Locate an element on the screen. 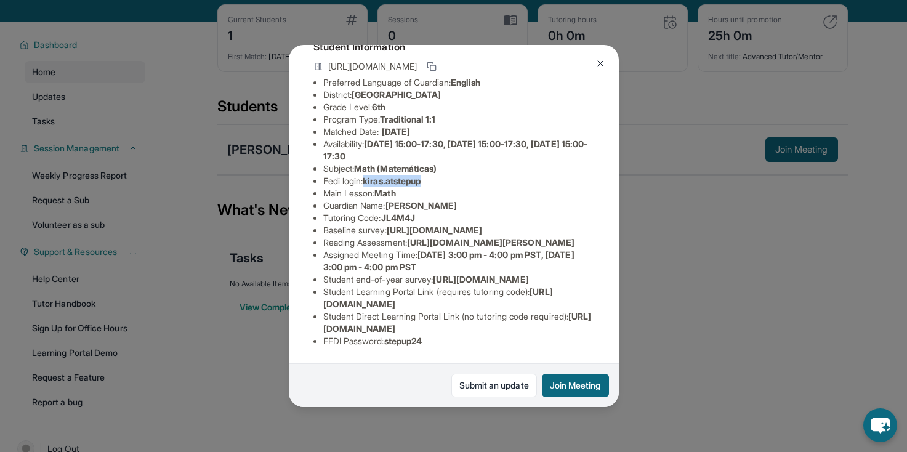  li: Tutoring Code : is located at coordinates (459, 218).